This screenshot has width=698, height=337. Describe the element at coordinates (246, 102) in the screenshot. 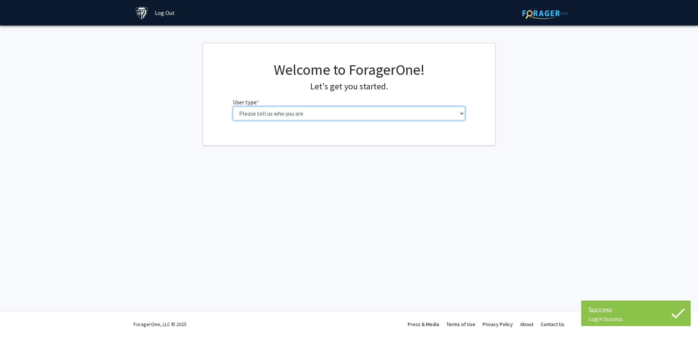

I see `label: User type` at that location.